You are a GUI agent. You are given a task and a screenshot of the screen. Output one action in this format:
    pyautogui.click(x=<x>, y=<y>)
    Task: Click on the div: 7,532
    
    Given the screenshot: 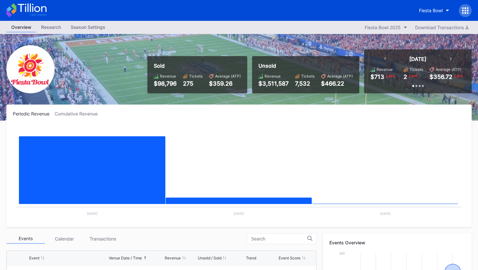 What is the action you would take?
    pyautogui.click(x=305, y=83)
    